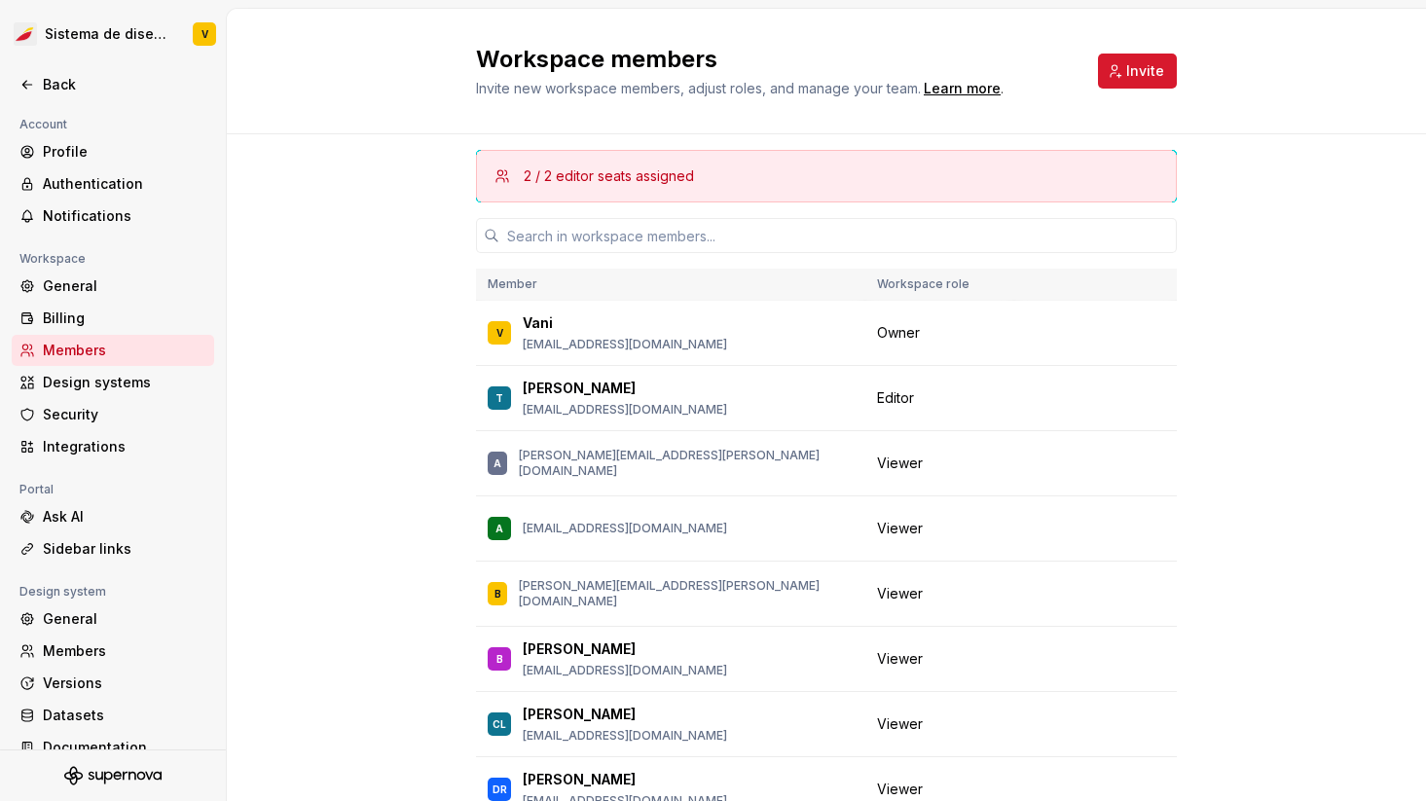 Image resolution: width=1426 pixels, height=801 pixels. Describe the element at coordinates (113, 383) in the screenshot. I see `a: Design systems` at that location.